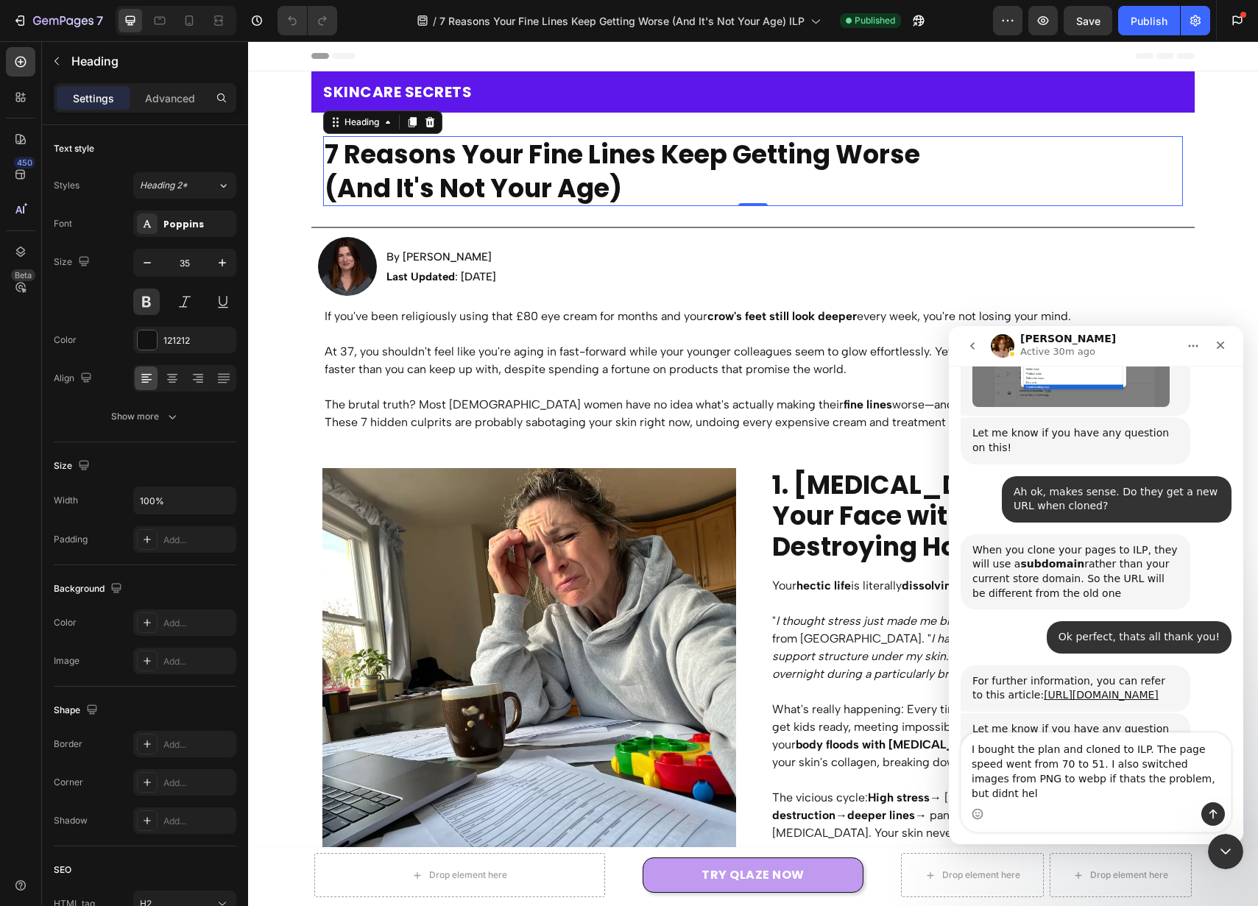 The height and width of the screenshot is (906, 1258). I want to click on div: Corner, so click(68, 782).